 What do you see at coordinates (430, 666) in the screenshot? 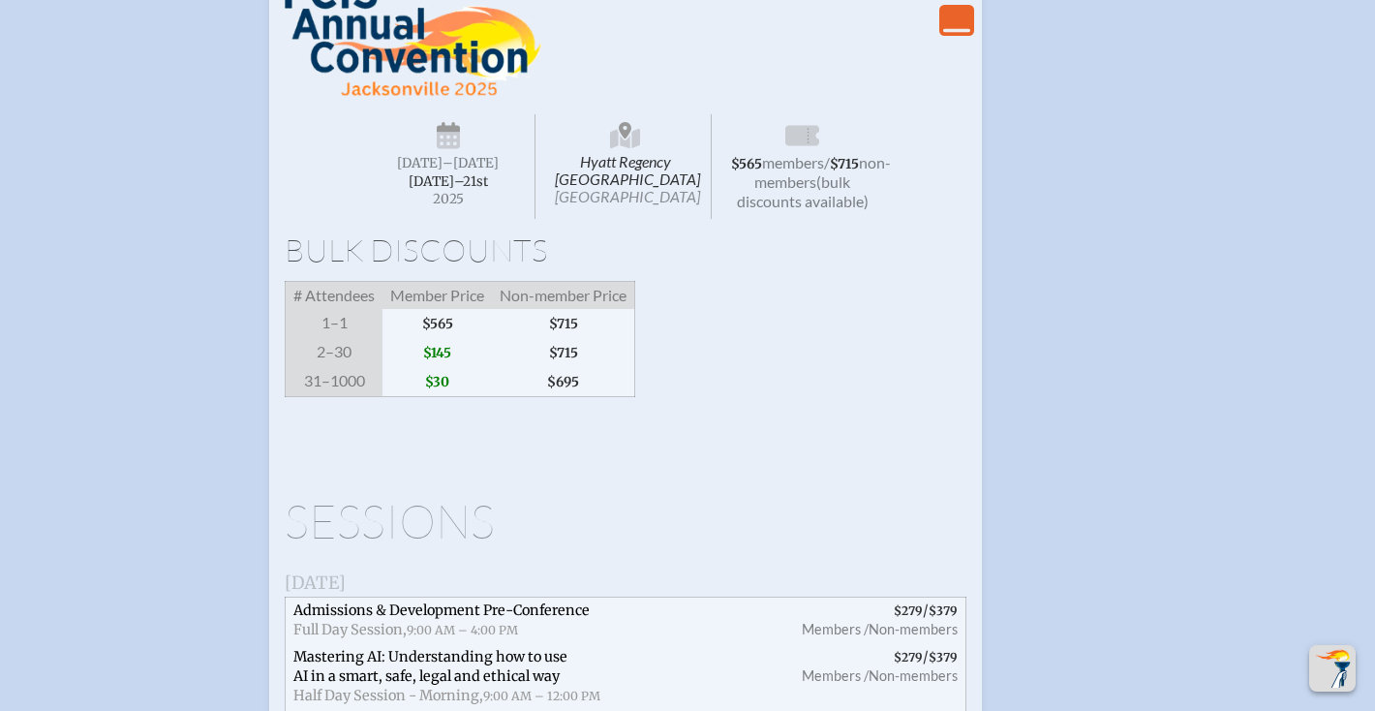
I see `span: Mastering AI: Understanding how to use AI in a smart, safe, legal and ethical way` at bounding box center [430, 666].